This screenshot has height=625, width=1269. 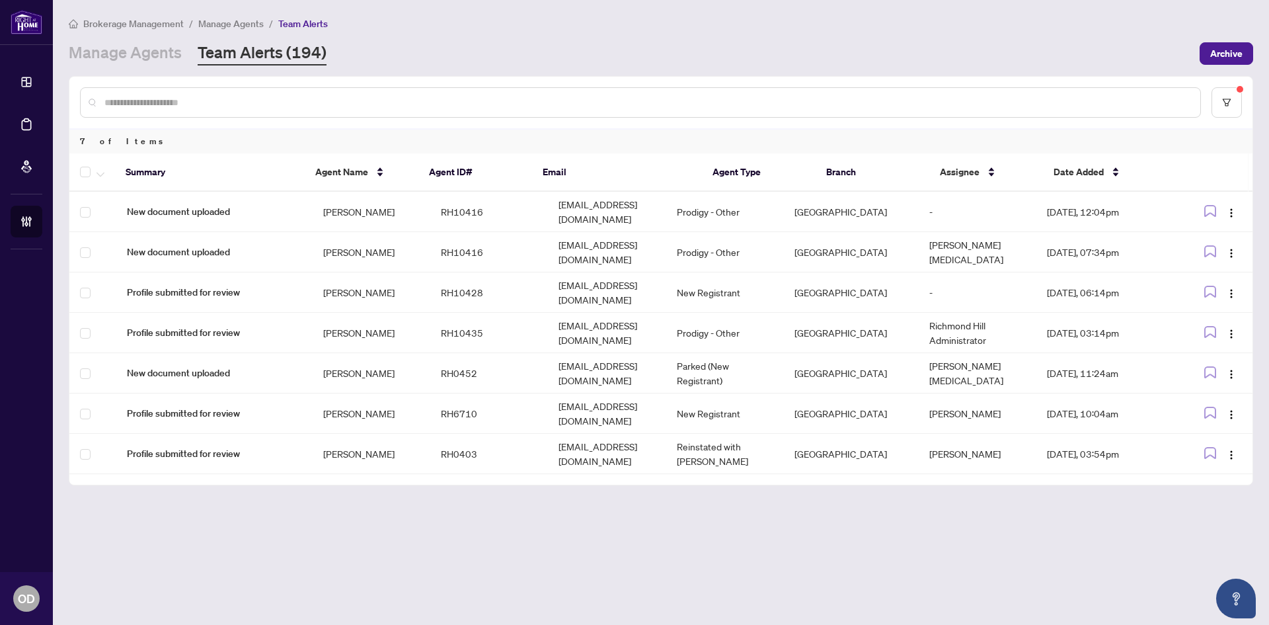 What do you see at coordinates (1227, 54) in the screenshot?
I see `button: Archive` at bounding box center [1227, 54].